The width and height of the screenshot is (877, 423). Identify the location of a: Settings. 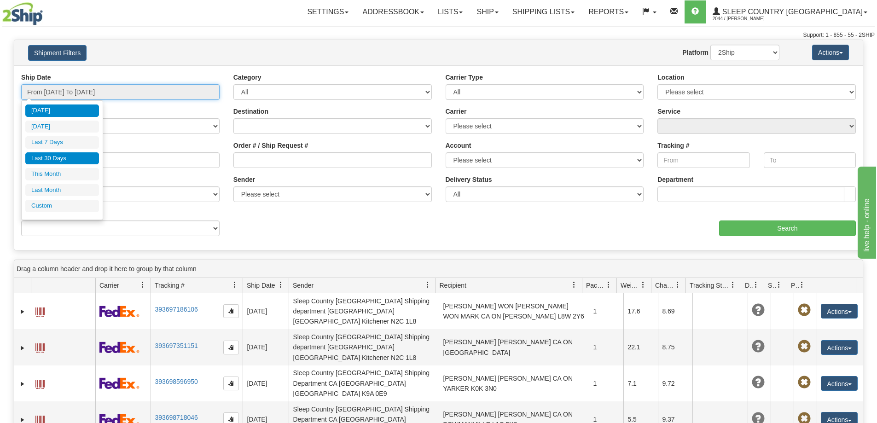
(328, 12).